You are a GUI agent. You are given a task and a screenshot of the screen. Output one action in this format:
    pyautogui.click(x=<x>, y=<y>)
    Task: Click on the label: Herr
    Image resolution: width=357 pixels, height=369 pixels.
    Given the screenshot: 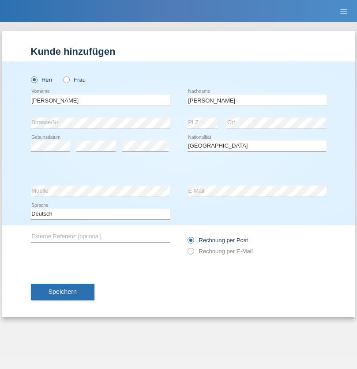 What is the action you would take?
    pyautogui.click(x=42, y=79)
    